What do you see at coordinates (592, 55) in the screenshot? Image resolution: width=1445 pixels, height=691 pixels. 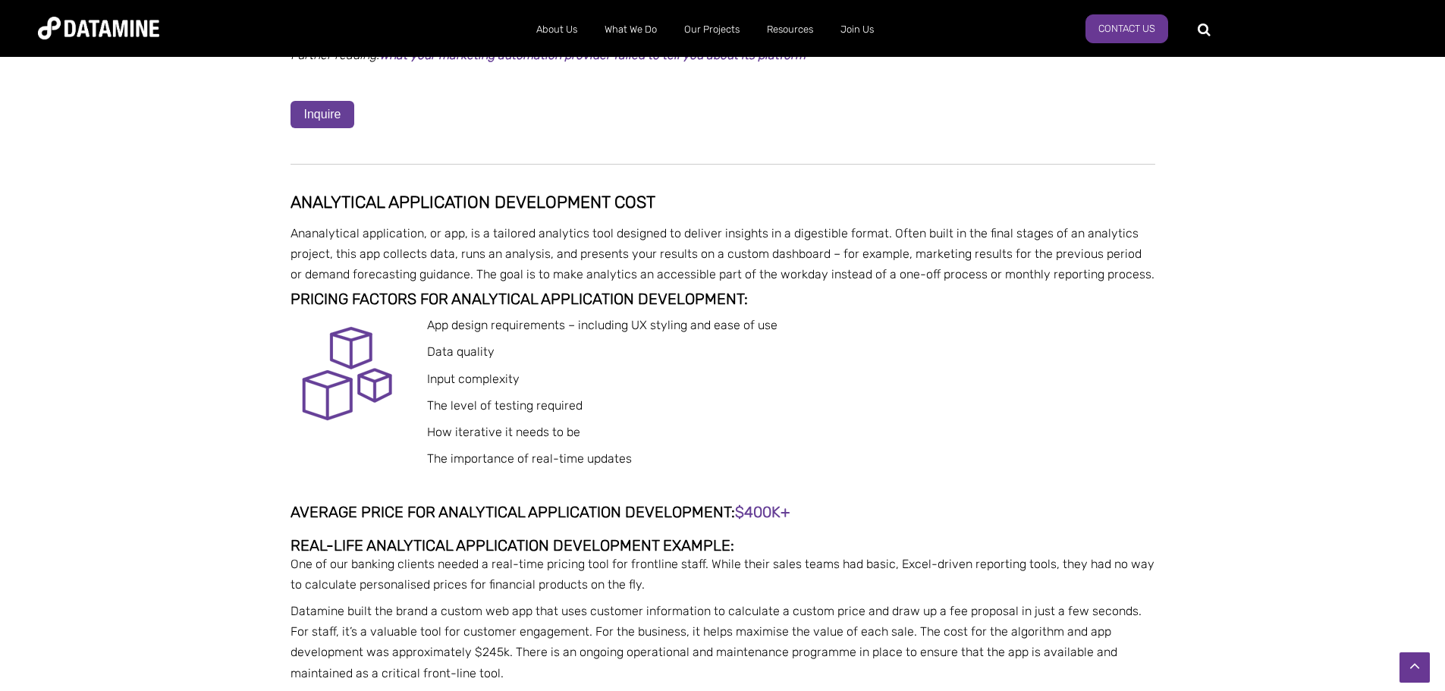 I see `a: What your marketing automation provider failed to tell you about its platform` at bounding box center [592, 55].